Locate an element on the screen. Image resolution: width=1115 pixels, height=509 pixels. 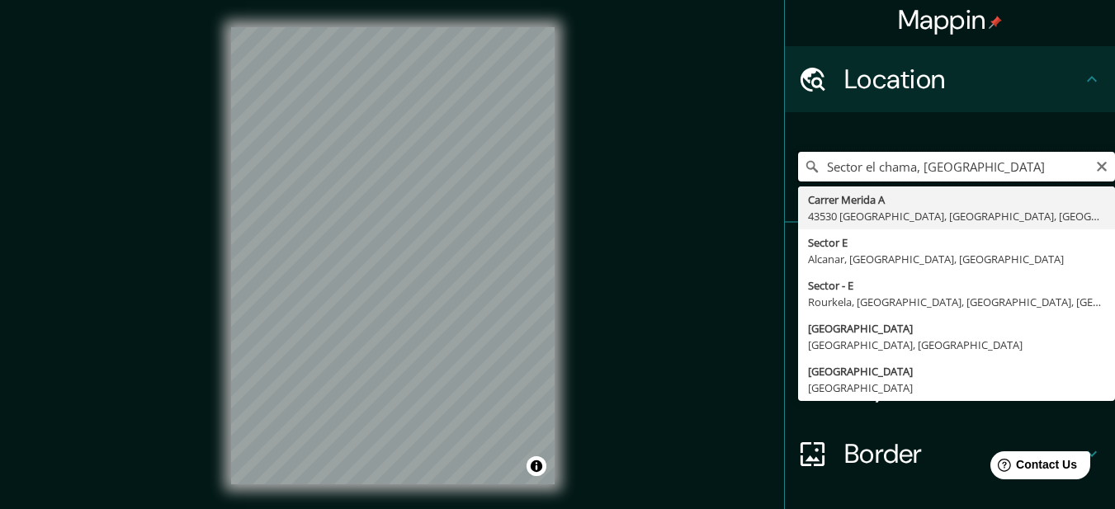
input: Pick your city or area is located at coordinates (957, 167).